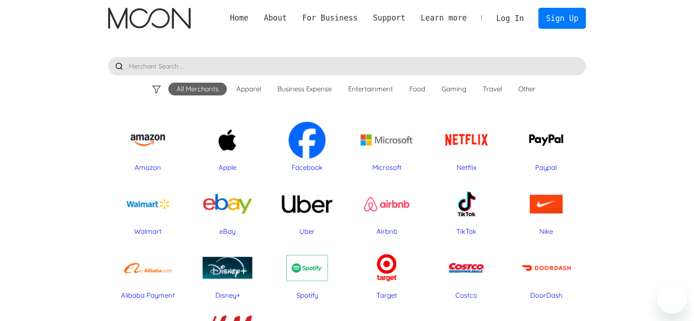 The image size is (694, 321). What do you see at coordinates (466, 231) in the screenshot?
I see `div: TikTok` at bounding box center [466, 231].